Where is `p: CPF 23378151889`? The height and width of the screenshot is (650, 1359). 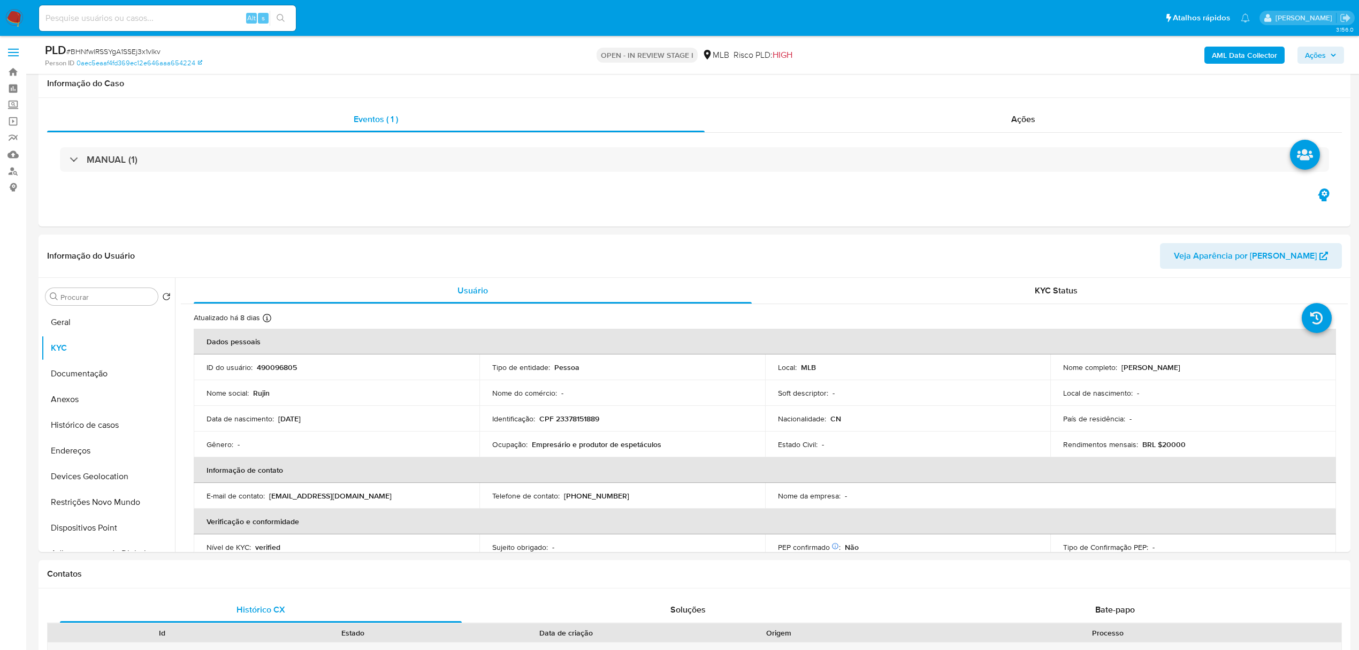 p: CPF 23378151889 is located at coordinates (569, 418).